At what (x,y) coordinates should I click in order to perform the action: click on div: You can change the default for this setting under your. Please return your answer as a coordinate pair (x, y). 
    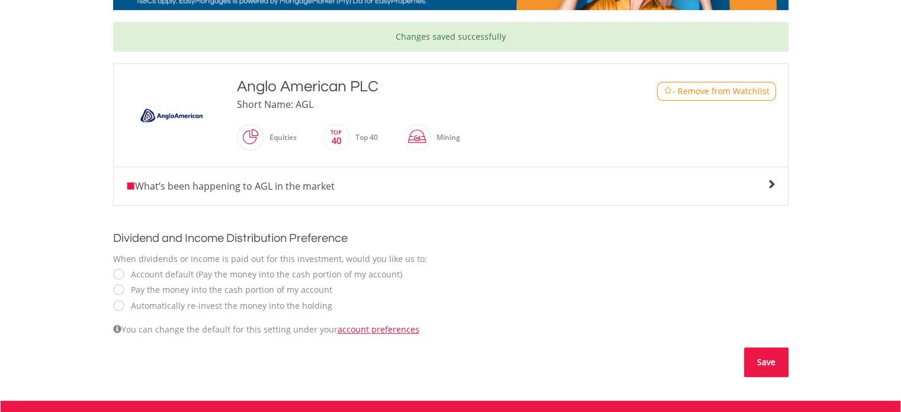
    Looking at the image, I should click on (451, 330).